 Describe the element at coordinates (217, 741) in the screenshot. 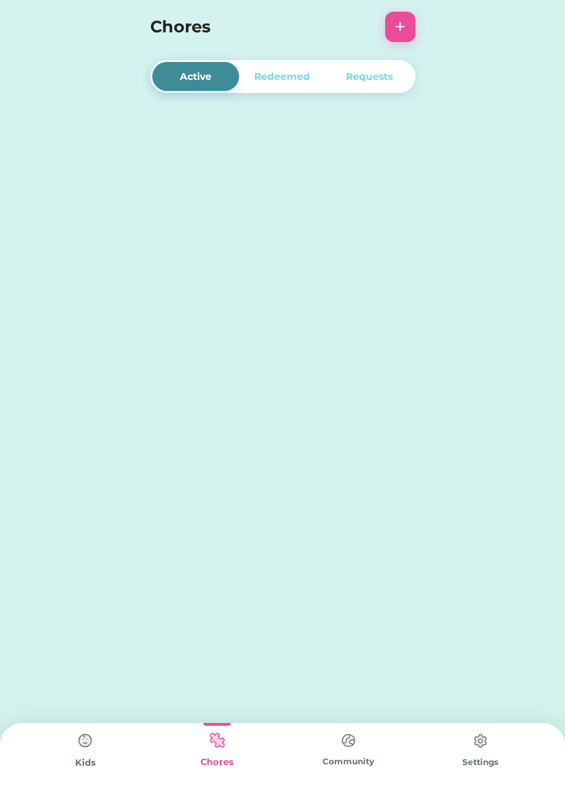

I see `img: type%3Dkids%2C%20state%3Dselected.svg` at that location.